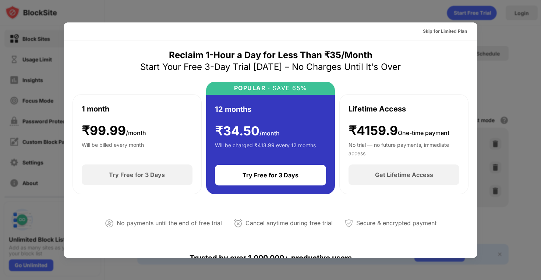  I want to click on div: No trial — no future payments, immediate access, so click(403, 148).